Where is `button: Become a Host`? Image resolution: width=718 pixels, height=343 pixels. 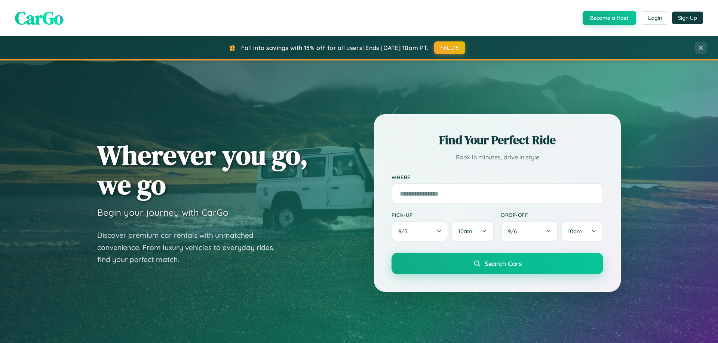
button: Become a Host is located at coordinates (609, 18).